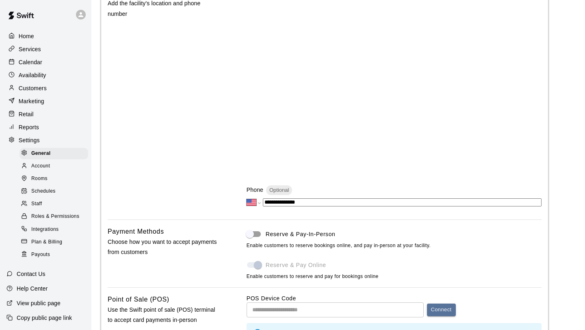  What do you see at coordinates (46, 75) in the screenshot?
I see `a: Availability` at bounding box center [46, 75].